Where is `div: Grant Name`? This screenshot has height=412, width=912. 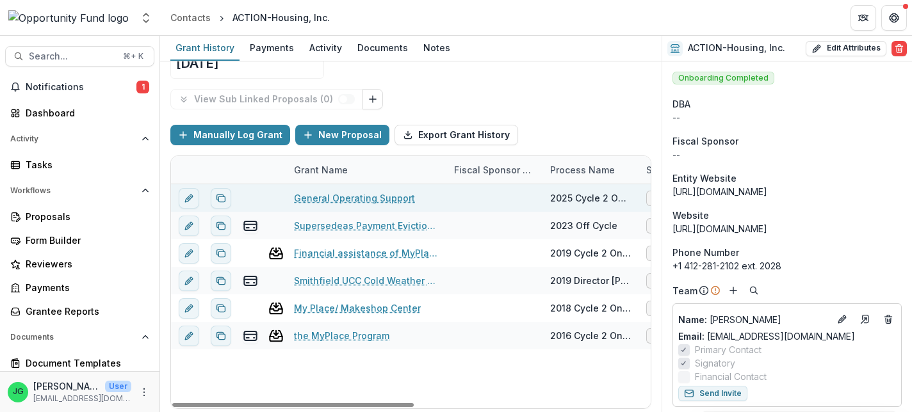 div: Grant Name is located at coordinates (366, 170).